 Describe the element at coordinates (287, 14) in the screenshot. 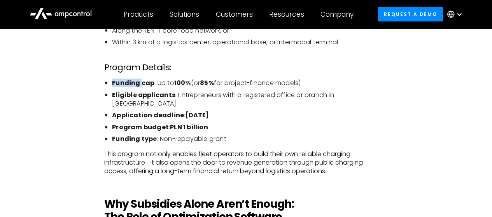

I see `div: Resources` at that location.